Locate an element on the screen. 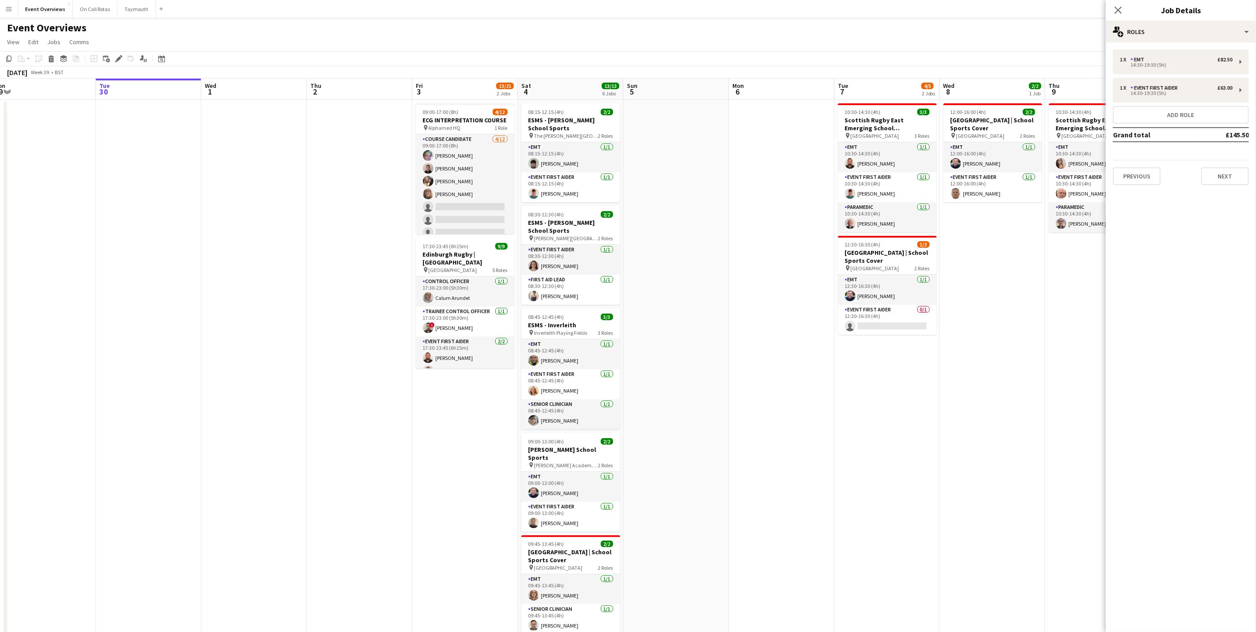 The height and width of the screenshot is (632, 1256). span: Comms is located at coordinates (79, 42).